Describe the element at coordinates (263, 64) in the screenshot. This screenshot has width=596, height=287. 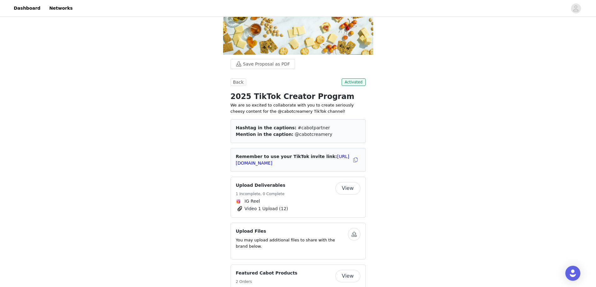
I see `button: Save Proposal as PDF` at that location.